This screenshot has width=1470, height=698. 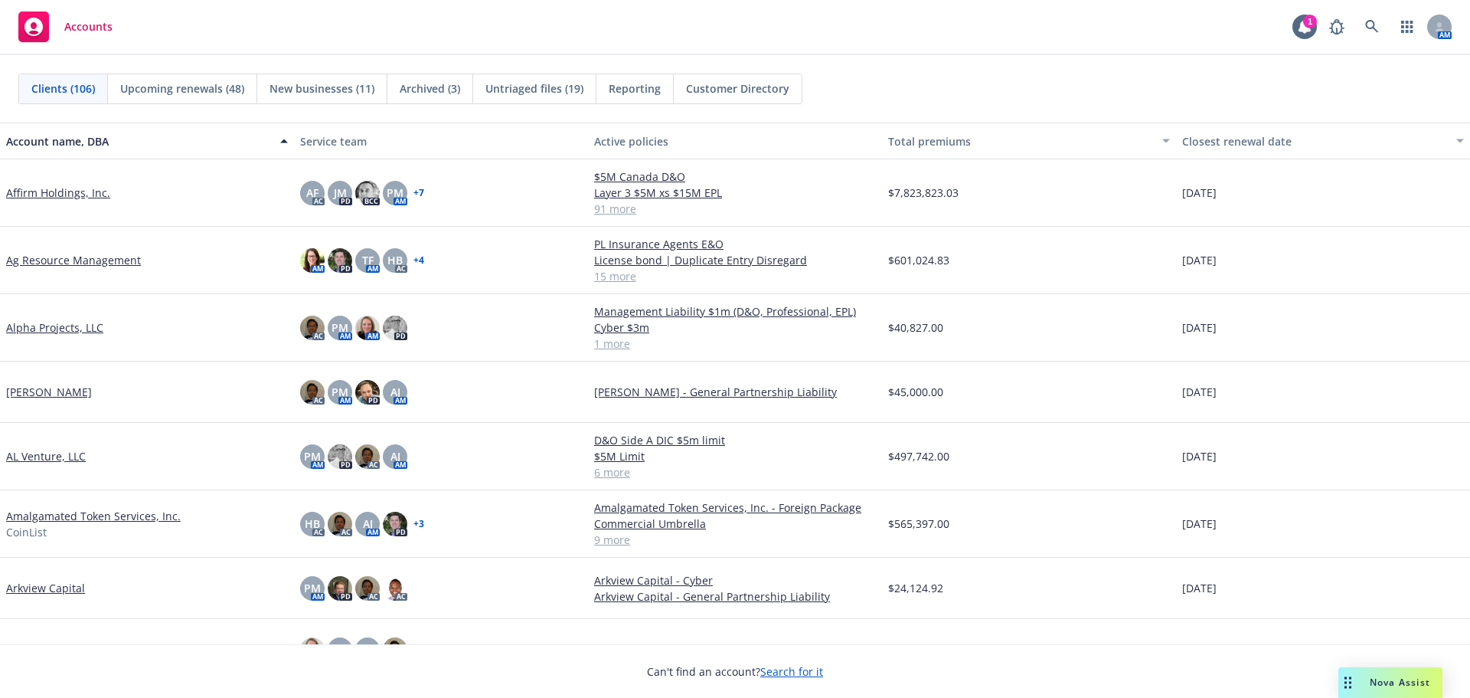 I want to click on button: Nova Assist, so click(x=1391, y=682).